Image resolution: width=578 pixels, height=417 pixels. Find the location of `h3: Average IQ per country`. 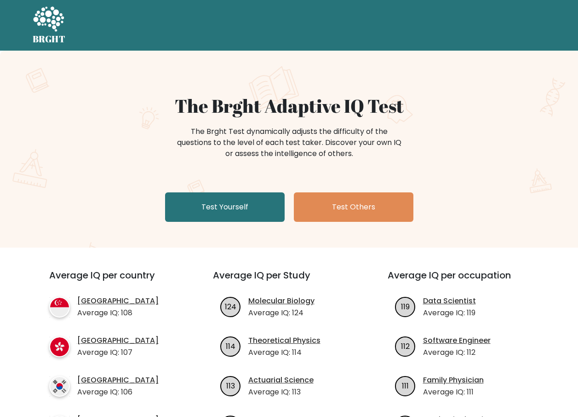

h3: Average IQ per country is located at coordinates (114, 280).